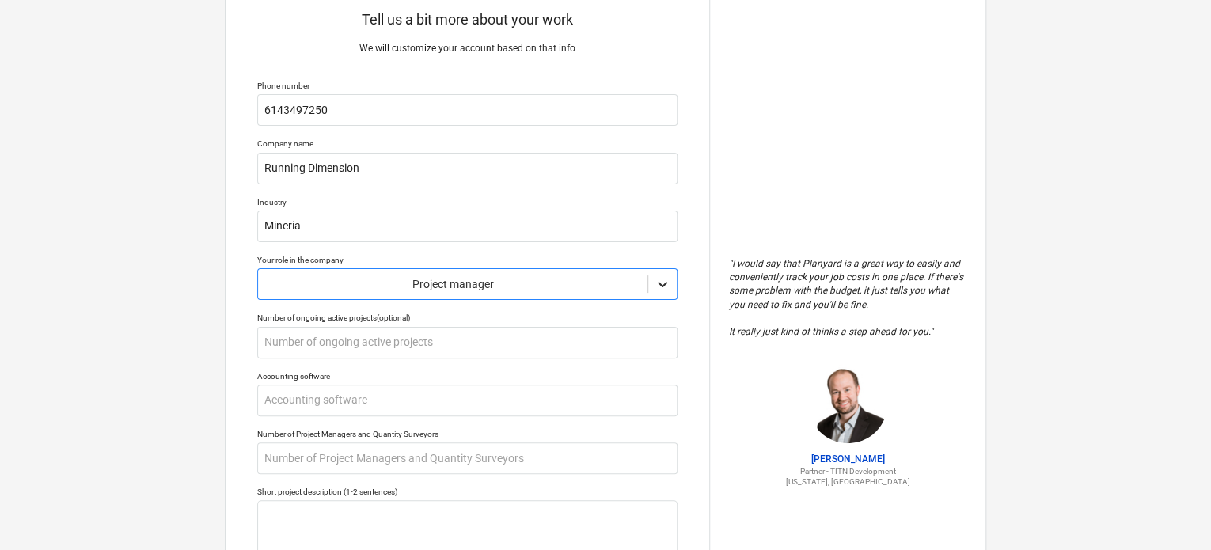 Image resolution: width=1211 pixels, height=550 pixels. What do you see at coordinates (467, 376) in the screenshot?
I see `div: Accounting software` at bounding box center [467, 376].